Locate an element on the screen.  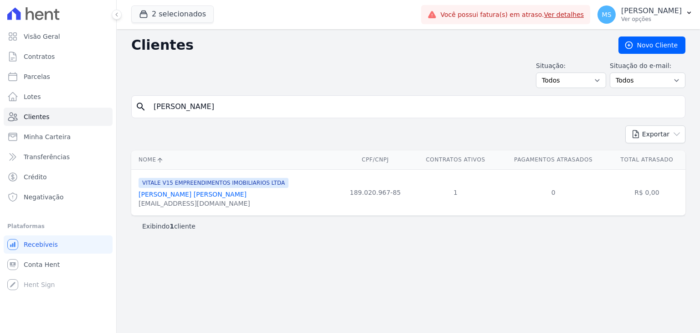
b: 1 is located at coordinates (172, 226).